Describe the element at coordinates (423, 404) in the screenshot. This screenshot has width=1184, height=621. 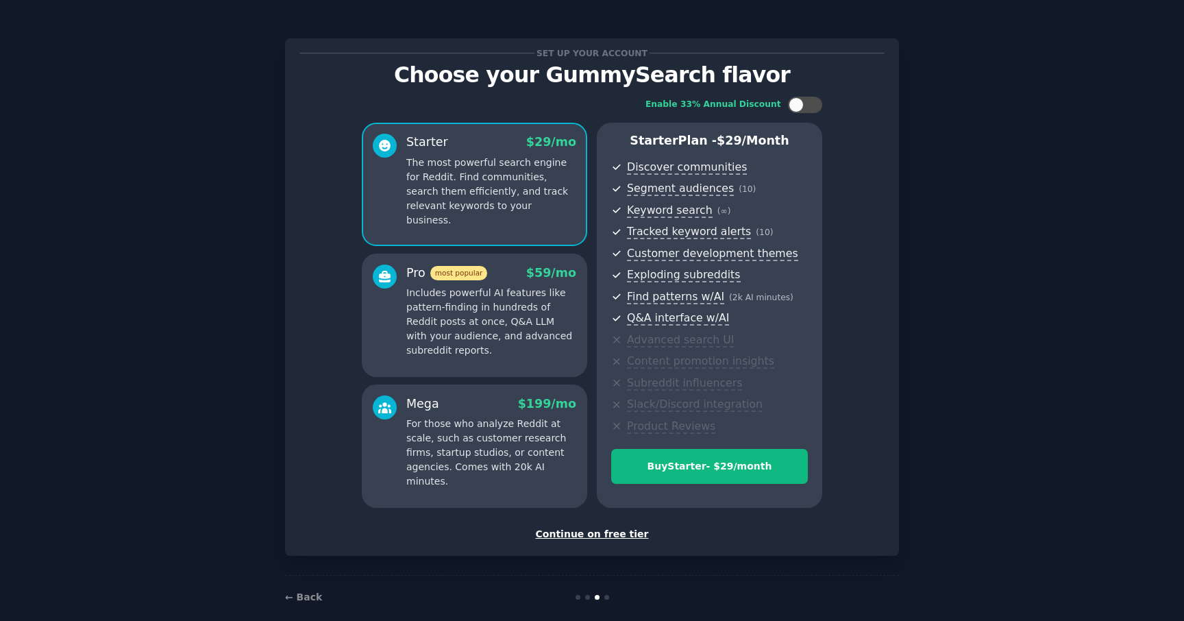
I see `div: Mega` at that location.